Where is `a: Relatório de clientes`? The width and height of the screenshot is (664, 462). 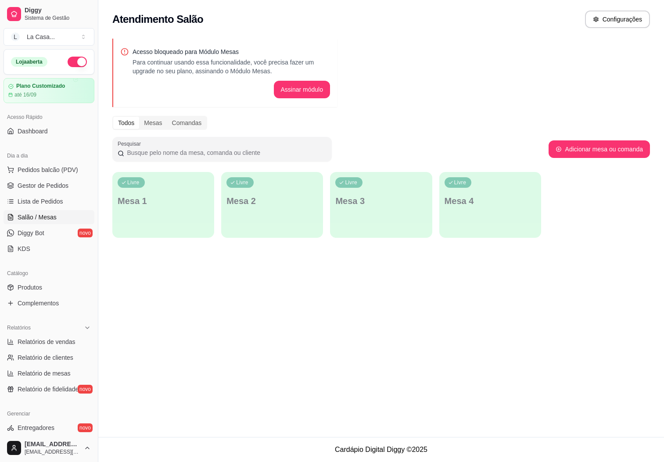
a: Relatório de clientes is located at coordinates (49, 358).